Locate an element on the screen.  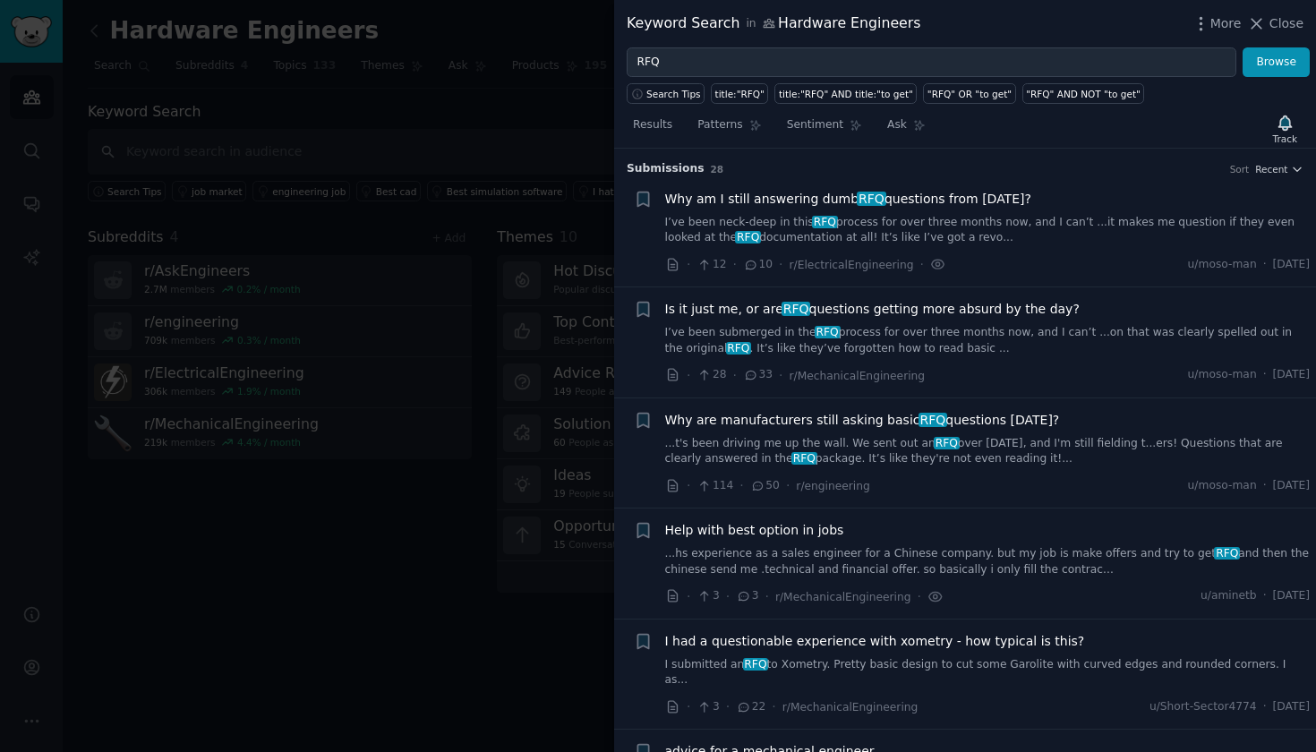
span: Patterns is located at coordinates (720, 125).